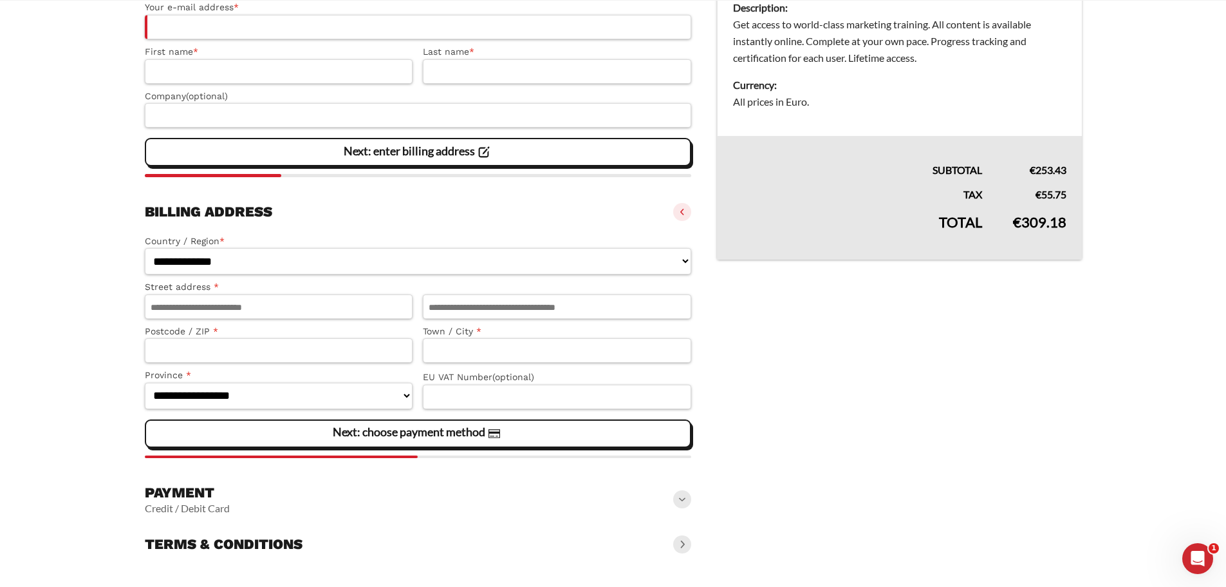 Image resolution: width=1226 pixels, height=587 pixels. What do you see at coordinates (223, 544) in the screenshot?
I see `h3: Terms & conditions` at bounding box center [223, 544].